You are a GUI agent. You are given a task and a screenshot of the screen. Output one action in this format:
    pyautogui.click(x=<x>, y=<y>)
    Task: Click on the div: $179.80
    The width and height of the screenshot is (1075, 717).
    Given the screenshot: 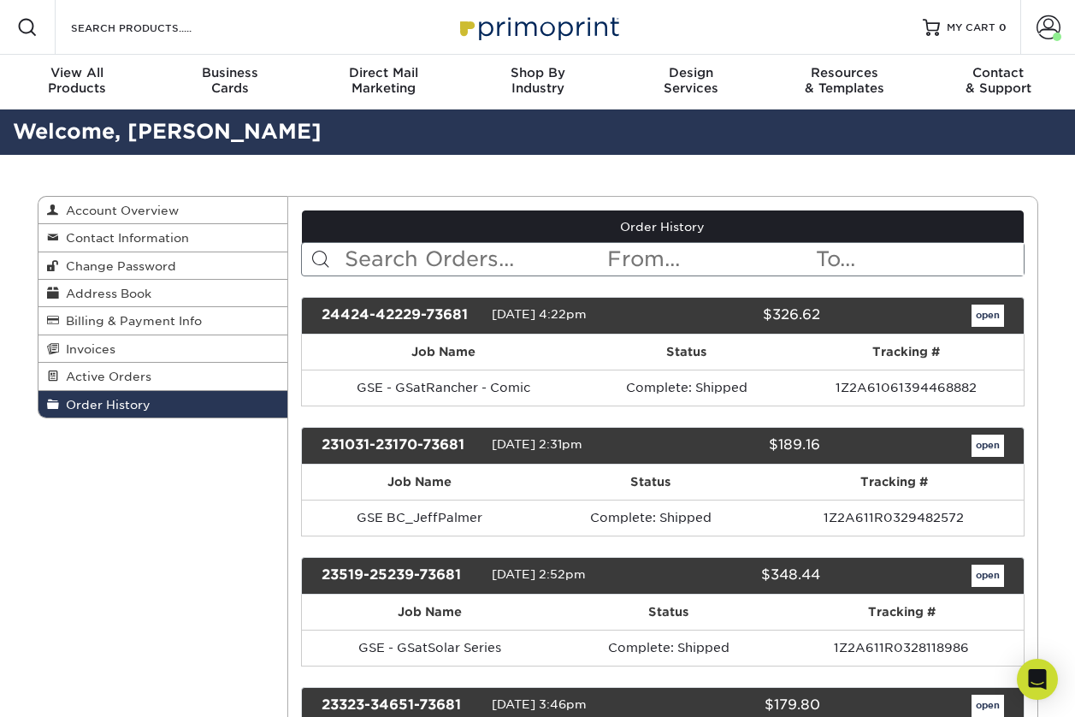 What is the action you would take?
    pyautogui.click(x=742, y=706)
    